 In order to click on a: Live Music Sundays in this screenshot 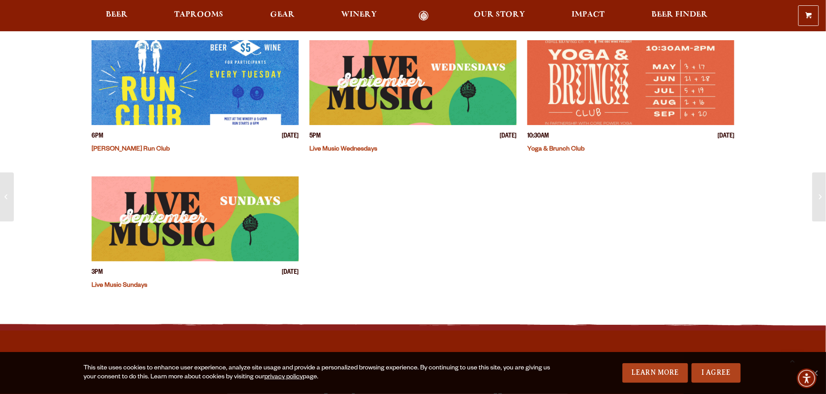, I will do `click(119, 286)`.